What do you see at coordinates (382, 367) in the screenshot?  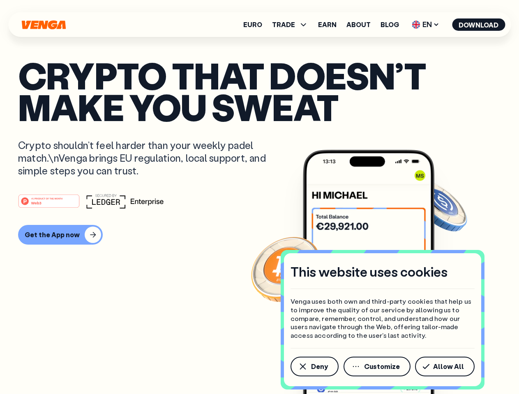 I see `span: Customize` at bounding box center [382, 367].